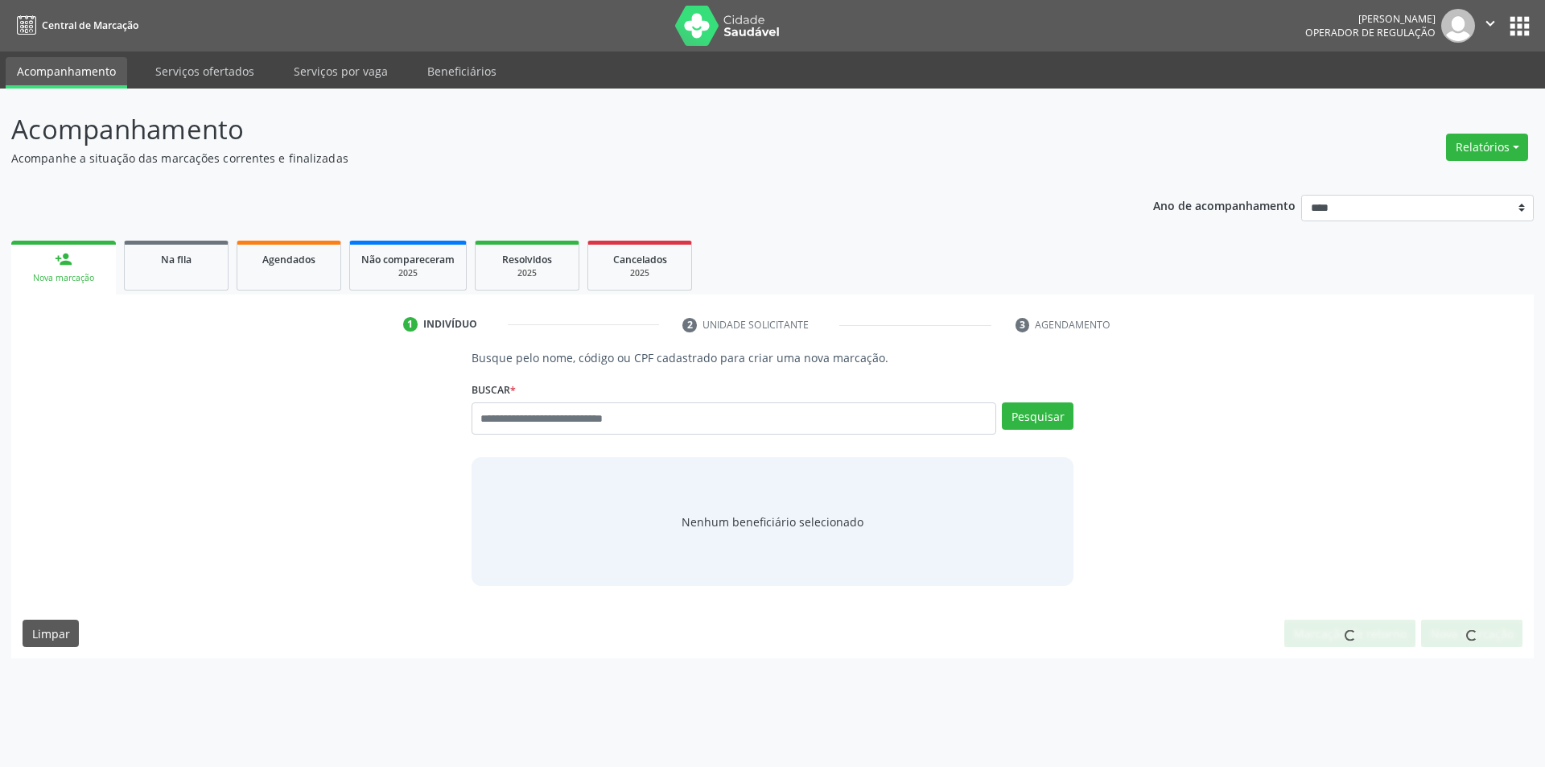 The width and height of the screenshot is (1545, 767). I want to click on div: Nova marcação, so click(64, 278).